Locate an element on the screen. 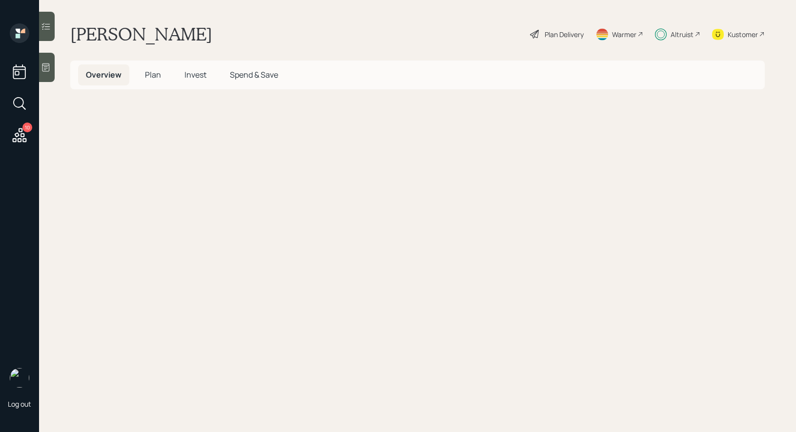 This screenshot has height=432, width=796. div: Log out is located at coordinates (20, 404).